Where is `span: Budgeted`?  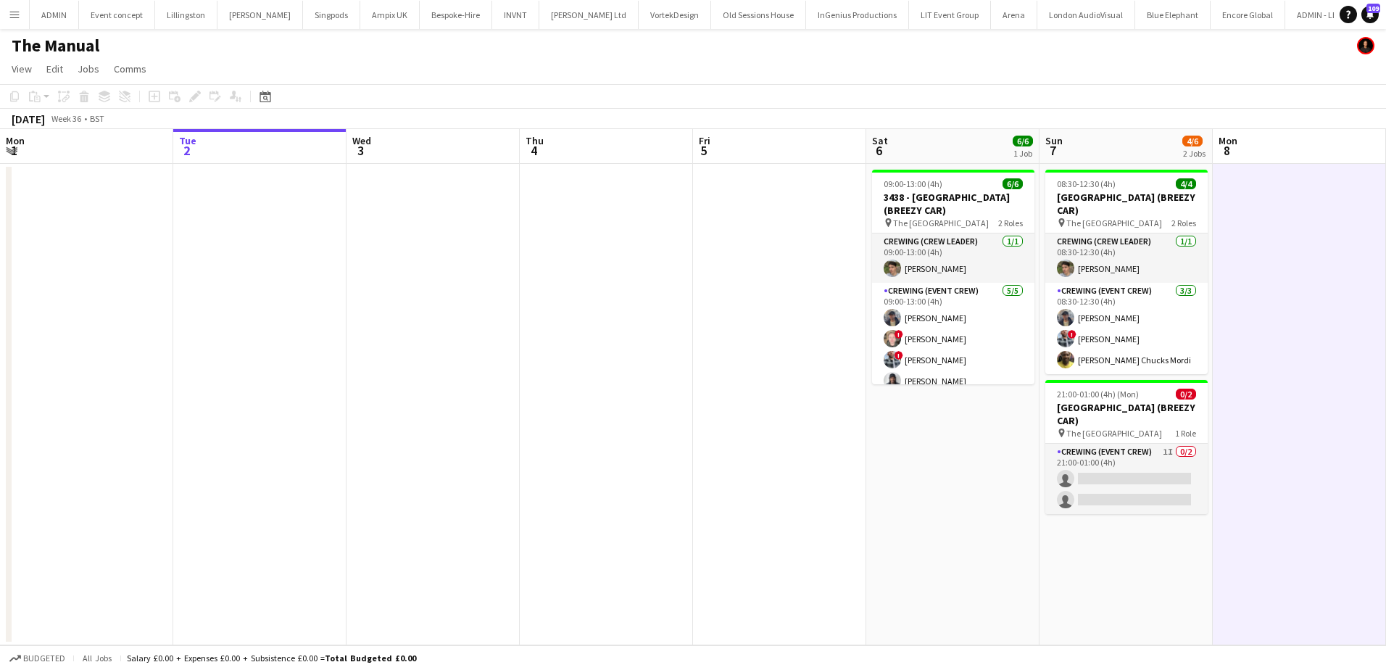 span: Budgeted is located at coordinates (44, 658).